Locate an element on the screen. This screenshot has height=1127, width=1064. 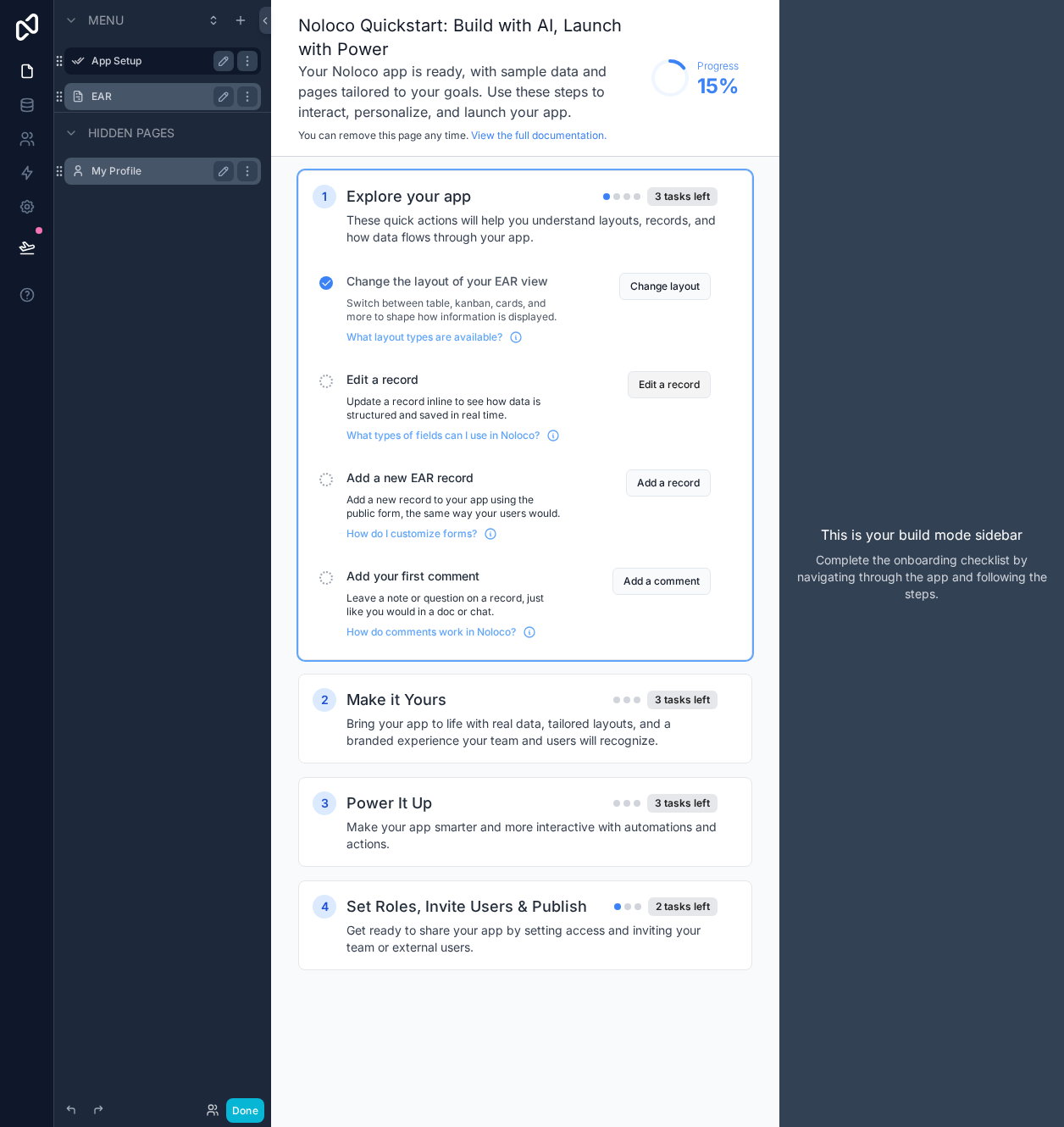
h3: Your Noloco app is ready, with sample data and pages tailored to your goals. Use these steps to i... is located at coordinates (470, 91).